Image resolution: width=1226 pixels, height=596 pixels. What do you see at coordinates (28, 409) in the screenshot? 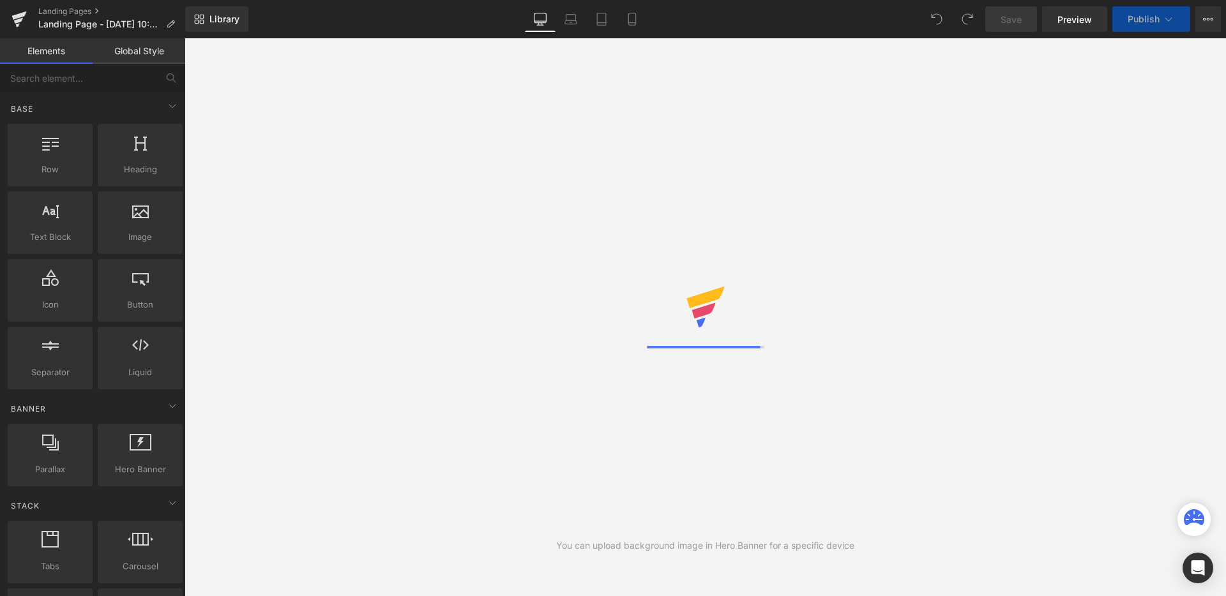
I see `span: Banner` at bounding box center [28, 409].